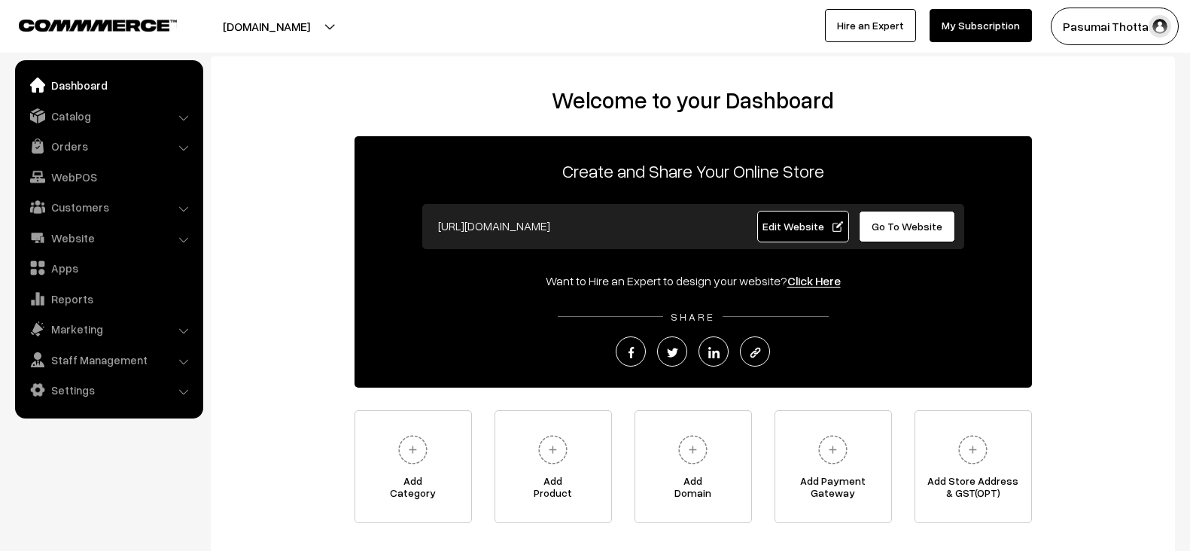  What do you see at coordinates (693, 490) in the screenshot?
I see `span: Add Domain` at bounding box center [693, 490].